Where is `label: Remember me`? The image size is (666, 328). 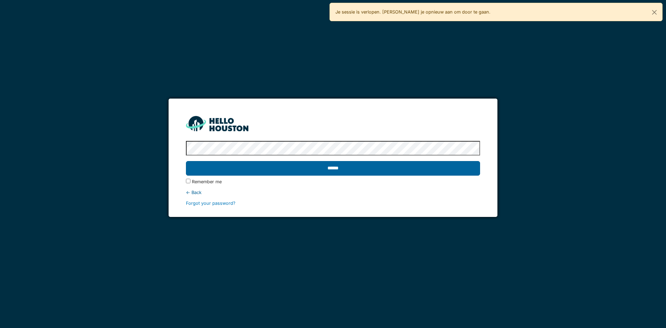
label: Remember me is located at coordinates (207, 182).